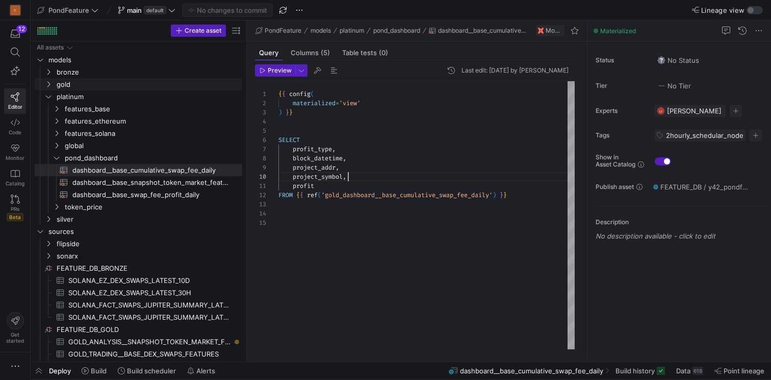 The image size is (771, 380). What do you see at coordinates (261, 131) in the screenshot?
I see `div: 5` at bounding box center [261, 131].